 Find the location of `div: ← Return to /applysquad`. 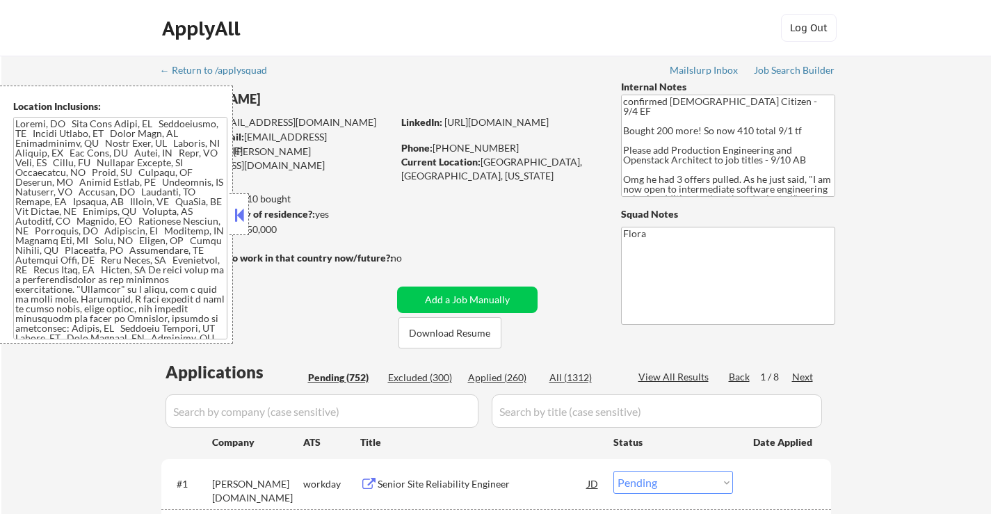

div: ← Return to /applysquad is located at coordinates (220, 70).